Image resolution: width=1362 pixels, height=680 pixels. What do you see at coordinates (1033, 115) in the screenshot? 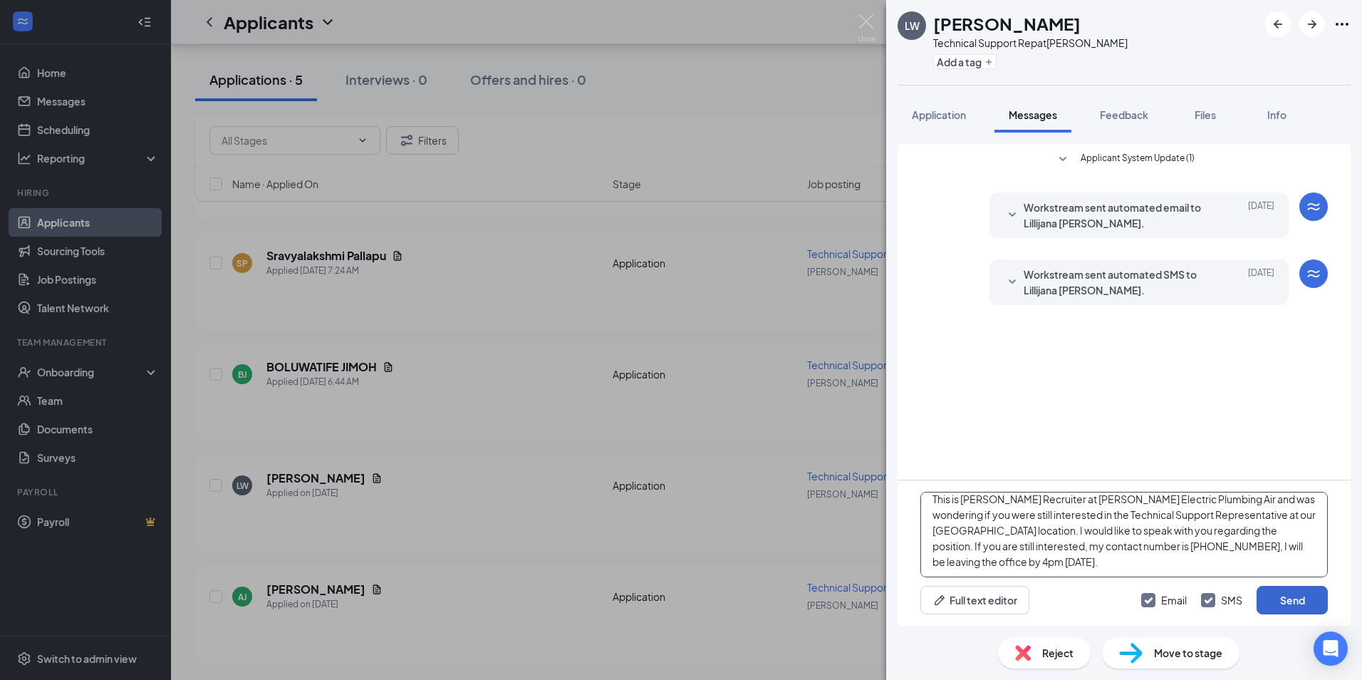
I see `span: Messages` at bounding box center [1033, 115].